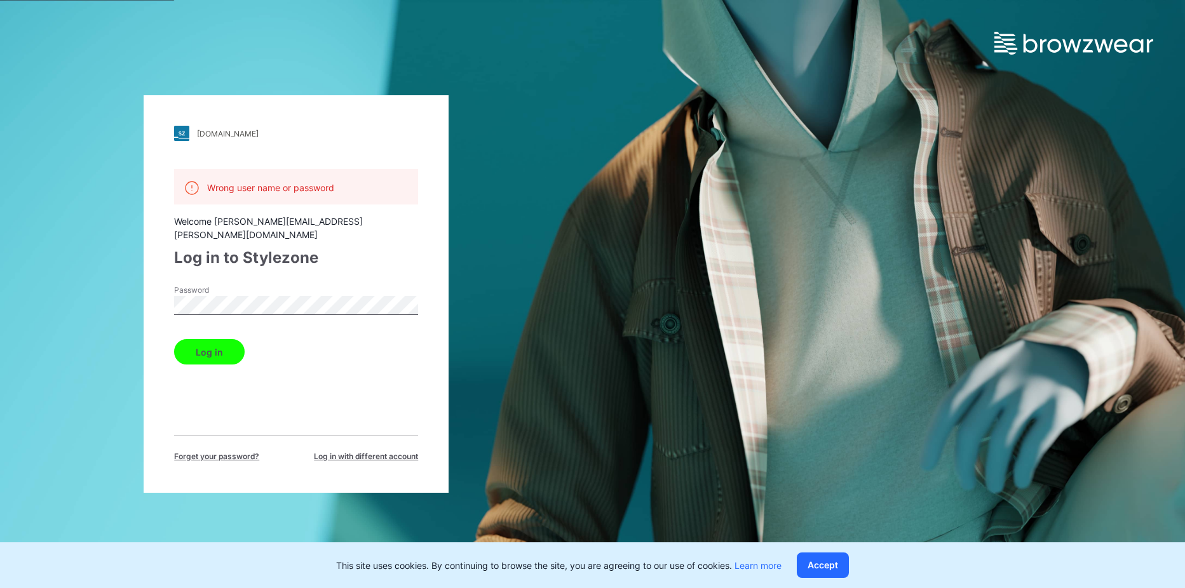 This screenshot has height=588, width=1185. Describe the element at coordinates (271, 187) in the screenshot. I see `p: Wrong user name or password` at that location.